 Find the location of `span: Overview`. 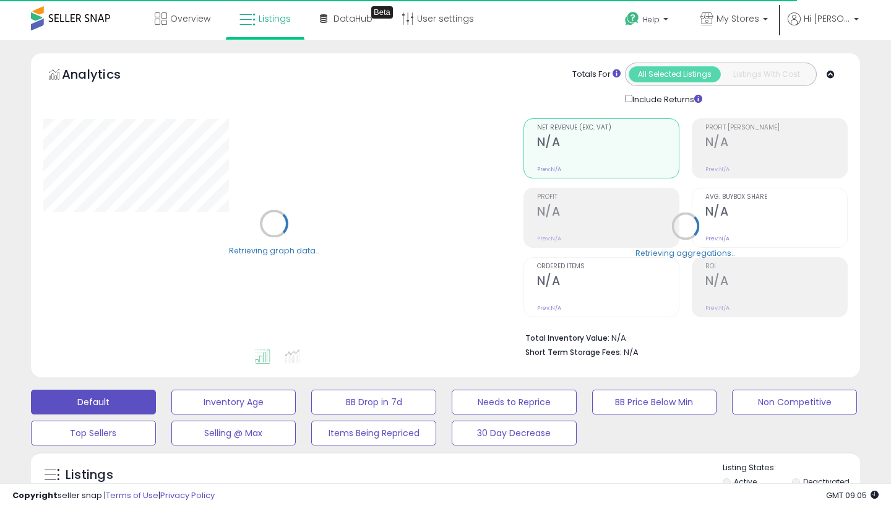

span: Overview is located at coordinates (190, 19).